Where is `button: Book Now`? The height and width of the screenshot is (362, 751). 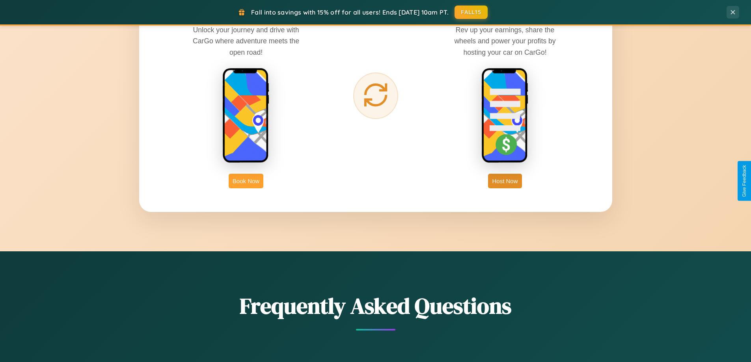
button: Book Now is located at coordinates (246, 181).